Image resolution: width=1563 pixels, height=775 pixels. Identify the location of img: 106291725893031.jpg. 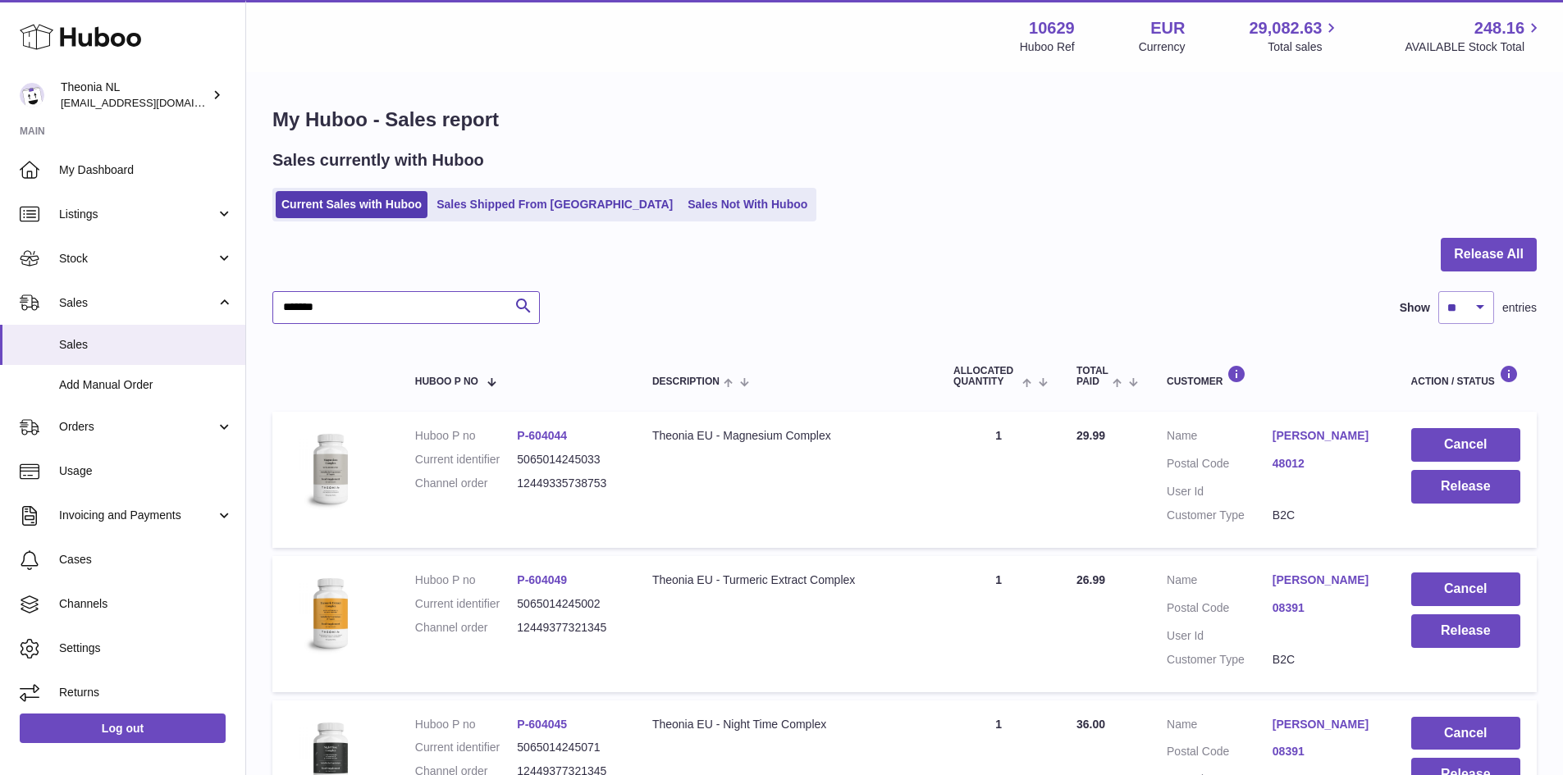
(330, 614).